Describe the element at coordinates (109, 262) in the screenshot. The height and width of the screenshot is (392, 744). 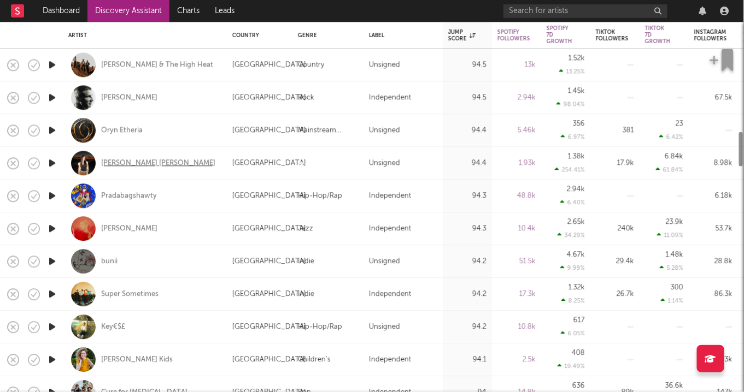
I see `a: bunii` at that location.